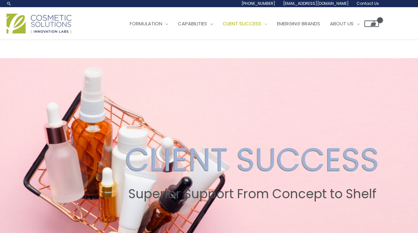  What do you see at coordinates (242, 23) in the screenshot?
I see `span: Client Success` at bounding box center [242, 23].